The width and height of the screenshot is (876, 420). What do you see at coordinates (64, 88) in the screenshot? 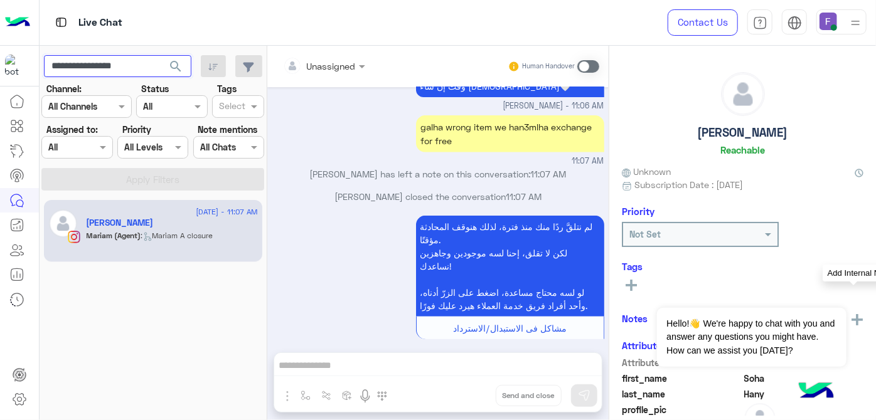
I see `label: Channel:` at bounding box center [64, 88].